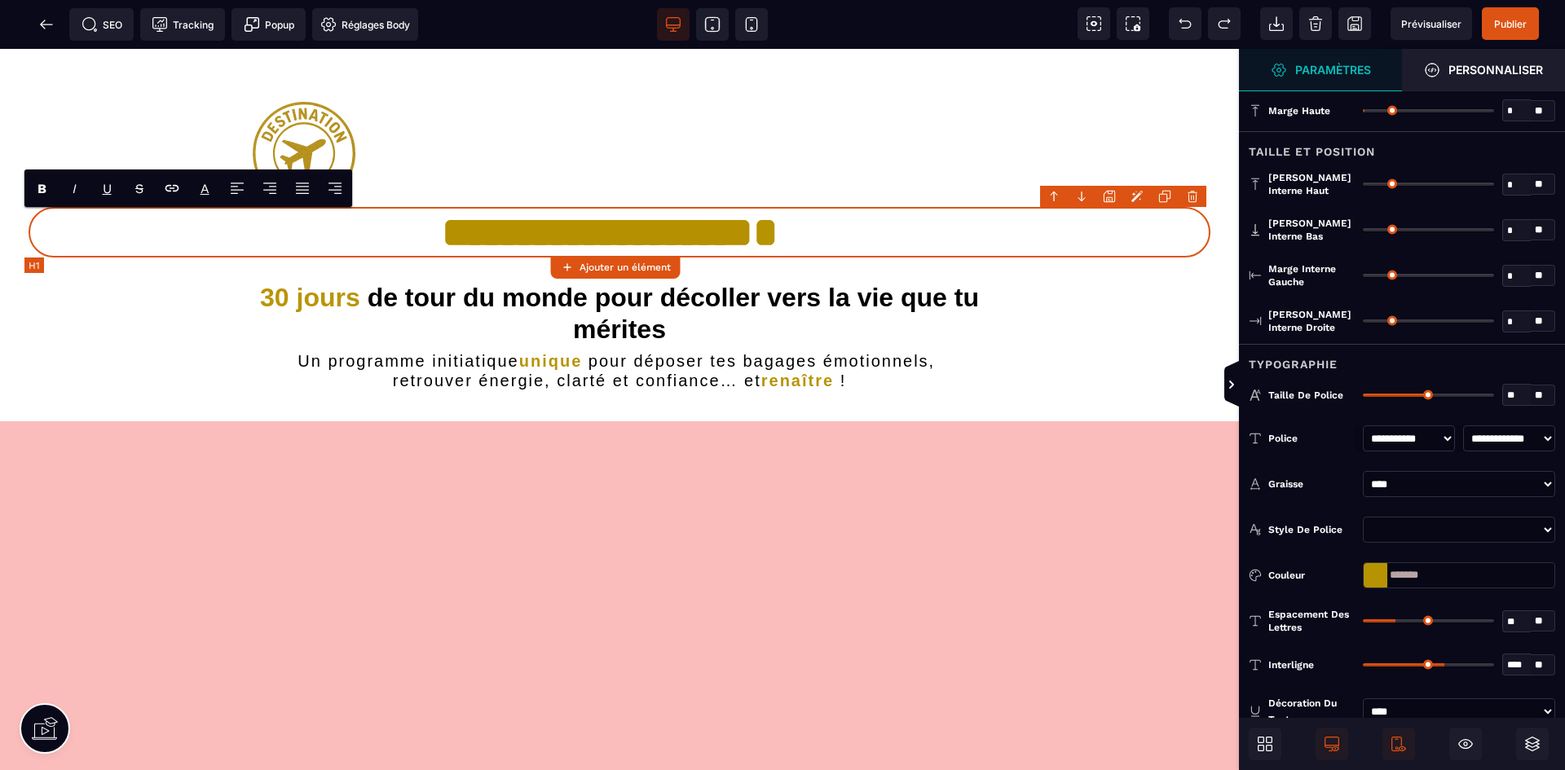  I want to click on span: Nettoyage, so click(1316, 24).